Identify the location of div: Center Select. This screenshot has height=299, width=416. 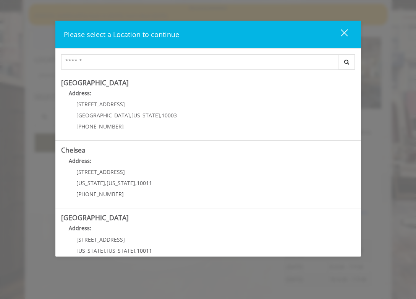
(208, 64).